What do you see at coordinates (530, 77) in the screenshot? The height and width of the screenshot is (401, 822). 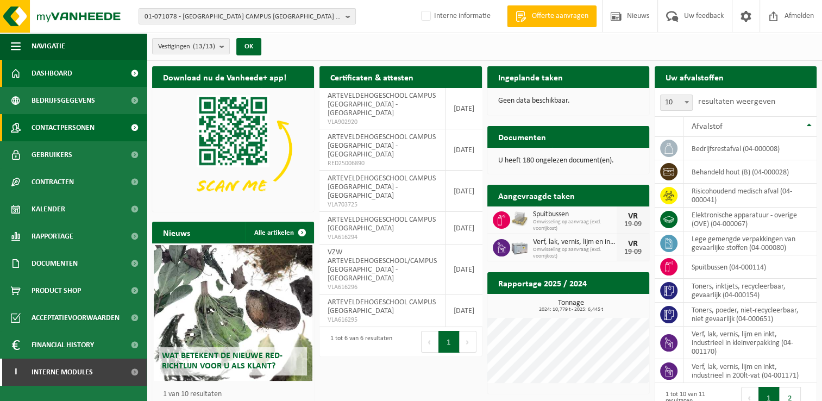 I see `h2: Ingeplande taken` at bounding box center [530, 77].